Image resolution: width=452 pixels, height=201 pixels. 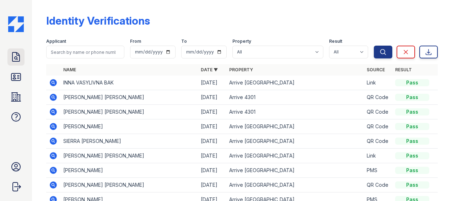 What do you see at coordinates (209, 69) in the screenshot?
I see `a: Date ▼` at bounding box center [209, 69].